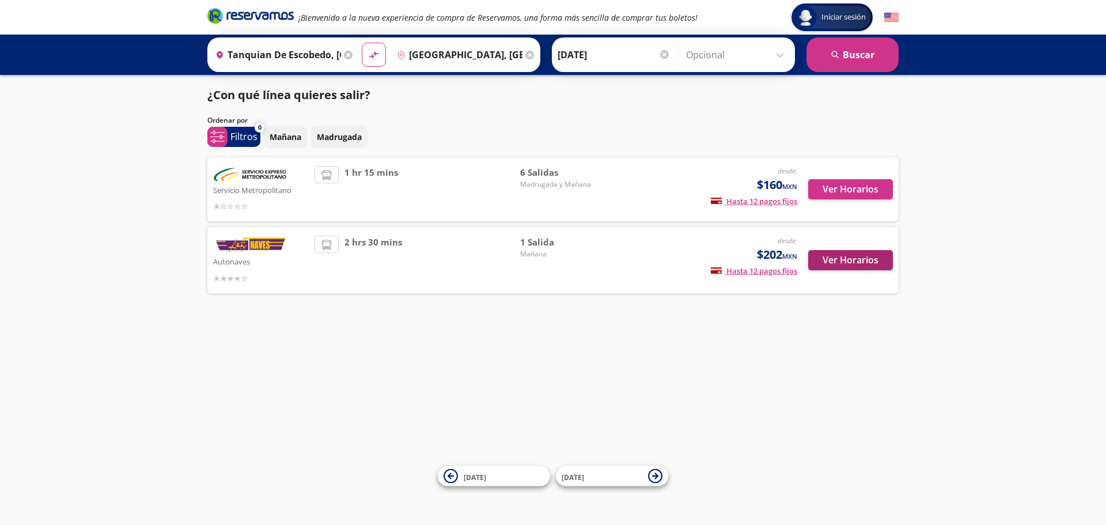 The image size is (1106, 525). Describe the element at coordinates (289, 95) in the screenshot. I see `p: ¿Con qué línea quieres salir?` at that location.